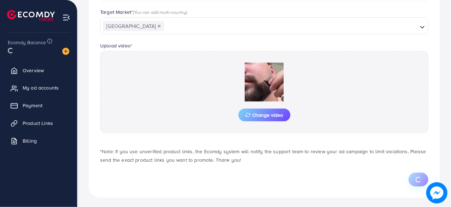 The width and height of the screenshot is (451, 207). I want to click on img: menu, so click(66, 17).